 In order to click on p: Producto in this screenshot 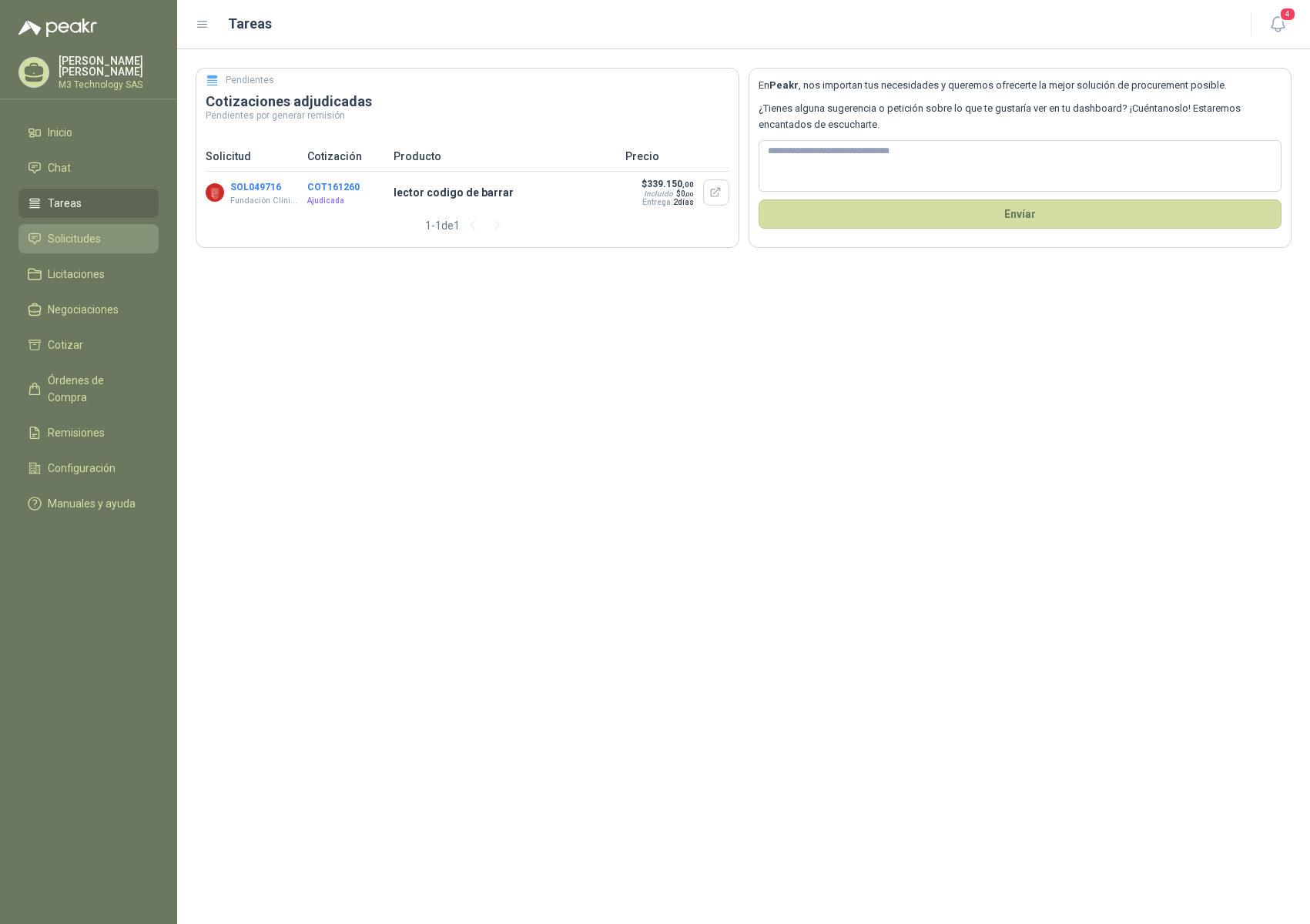, I will do `click(504, 157)`.